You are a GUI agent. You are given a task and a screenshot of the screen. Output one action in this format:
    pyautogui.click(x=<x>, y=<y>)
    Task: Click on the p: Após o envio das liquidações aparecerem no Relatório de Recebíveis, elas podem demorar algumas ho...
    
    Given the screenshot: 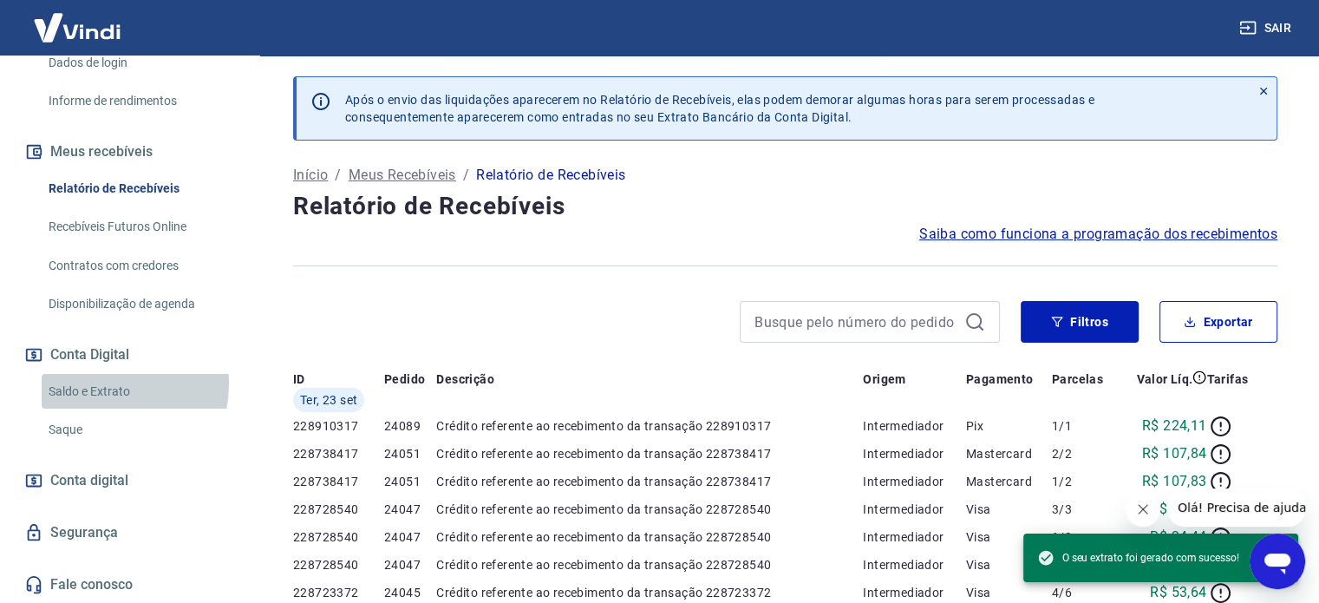 What is the action you would take?
    pyautogui.click(x=720, y=108)
    